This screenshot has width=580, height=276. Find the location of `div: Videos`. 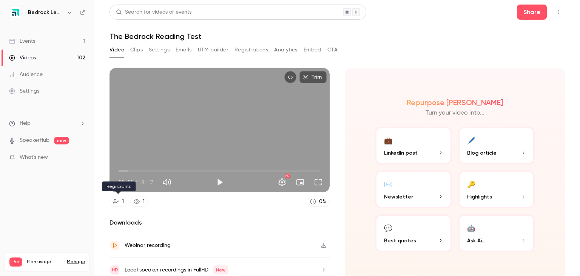

div: Videos is located at coordinates (22, 58).